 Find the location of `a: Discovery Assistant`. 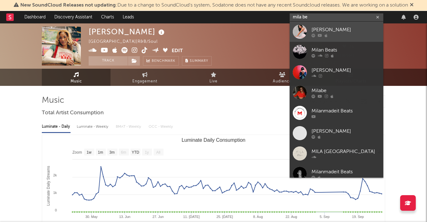

a: Discovery Assistant is located at coordinates (73, 17).